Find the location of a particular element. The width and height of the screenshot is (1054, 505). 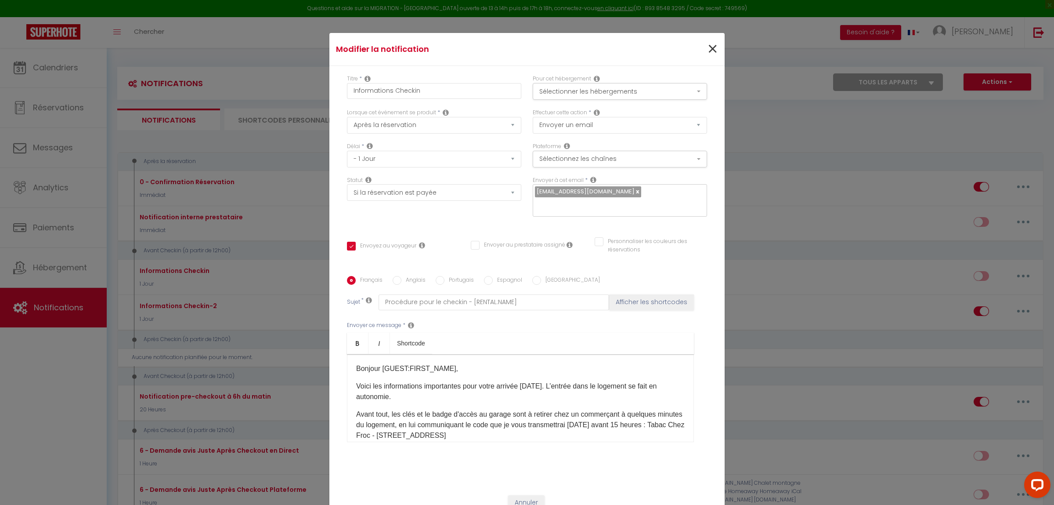

a: Bold is located at coordinates (358, 343).